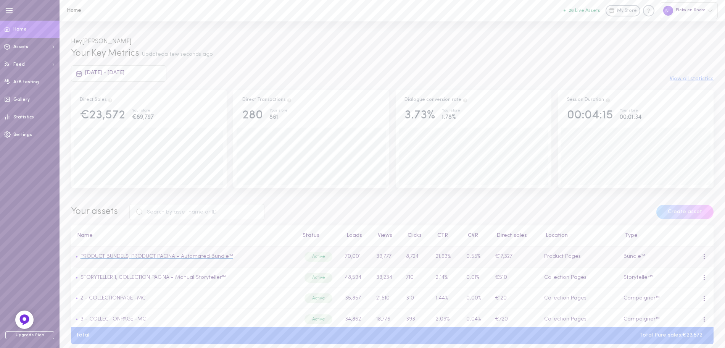  Describe the element at coordinates (102, 115) in the screenshot. I see `div: €23,572` at that location.